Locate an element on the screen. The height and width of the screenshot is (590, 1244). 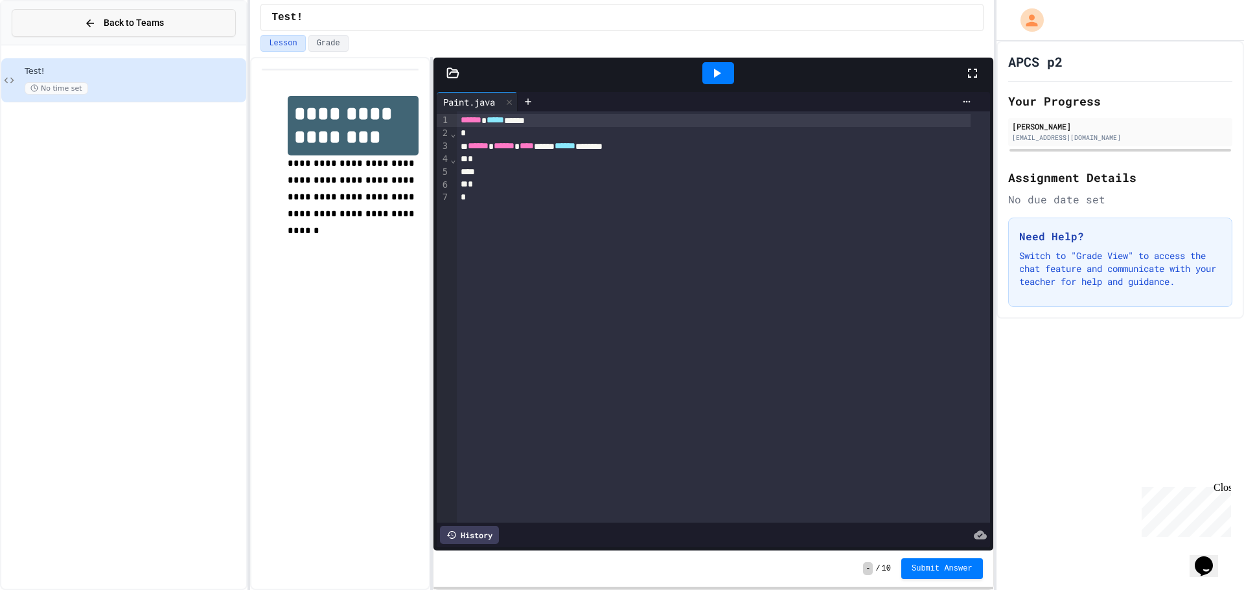
button: Grade is located at coordinates (328, 43).